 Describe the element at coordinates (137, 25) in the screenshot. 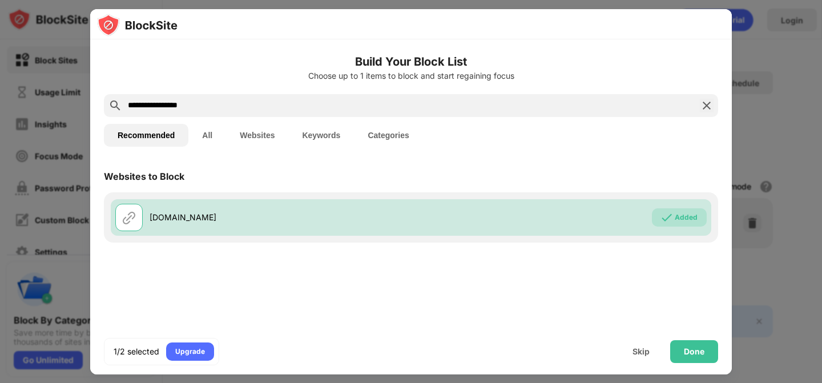

I see `img: logo-blocksite.svg` at that location.